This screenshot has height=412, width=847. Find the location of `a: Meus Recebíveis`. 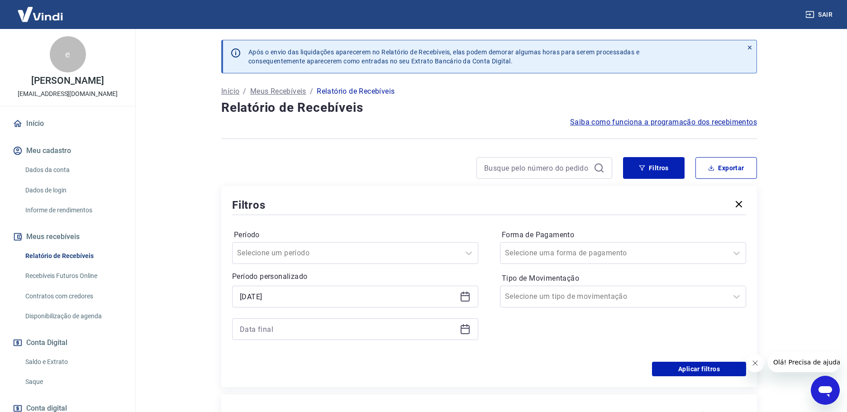

a: Meus Recebíveis is located at coordinates (278, 91).